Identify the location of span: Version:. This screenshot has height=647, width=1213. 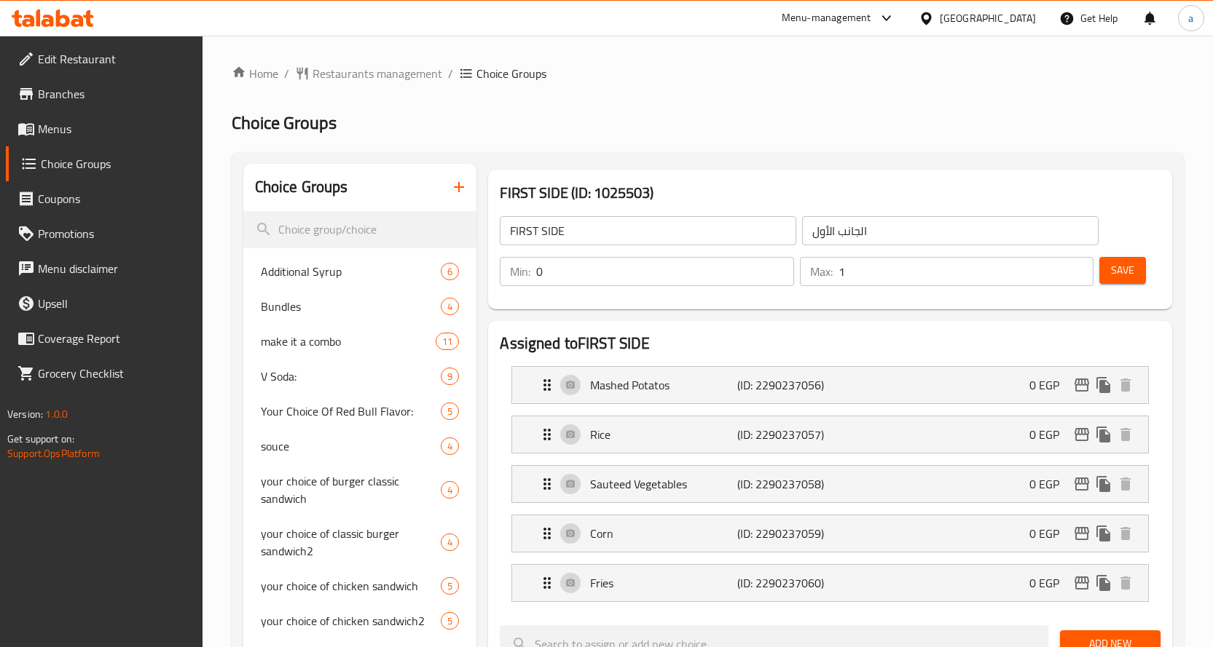
(25, 414).